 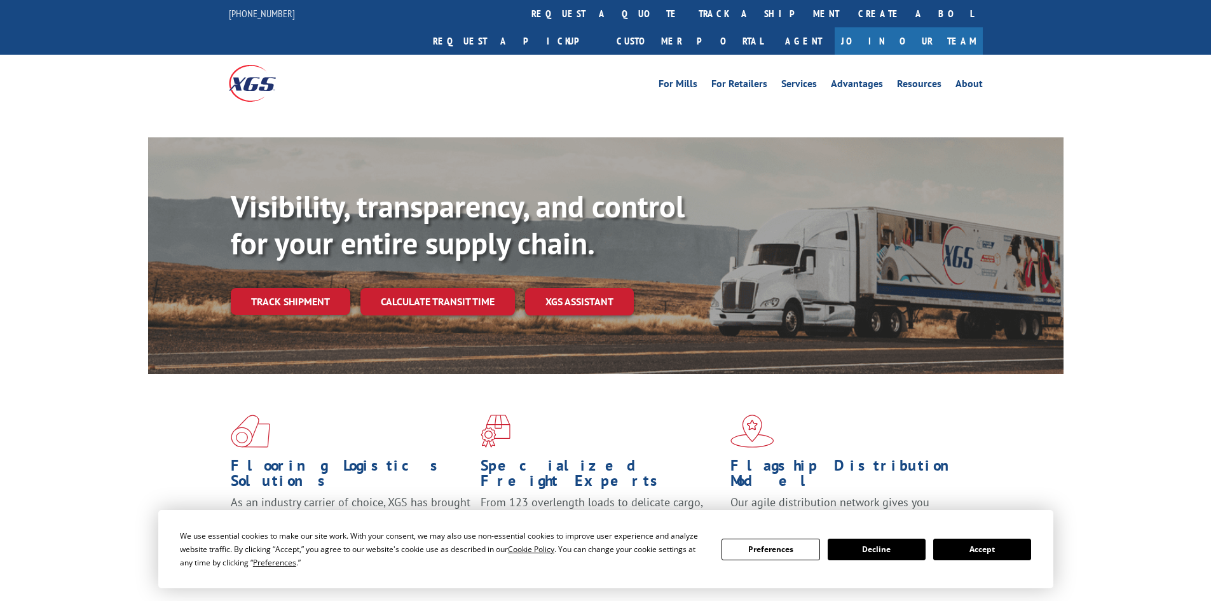 What do you see at coordinates (847, 509) in the screenshot?
I see `span: Our agile distribution network gives you nationwide inventory management on demand.` at bounding box center [847, 509].